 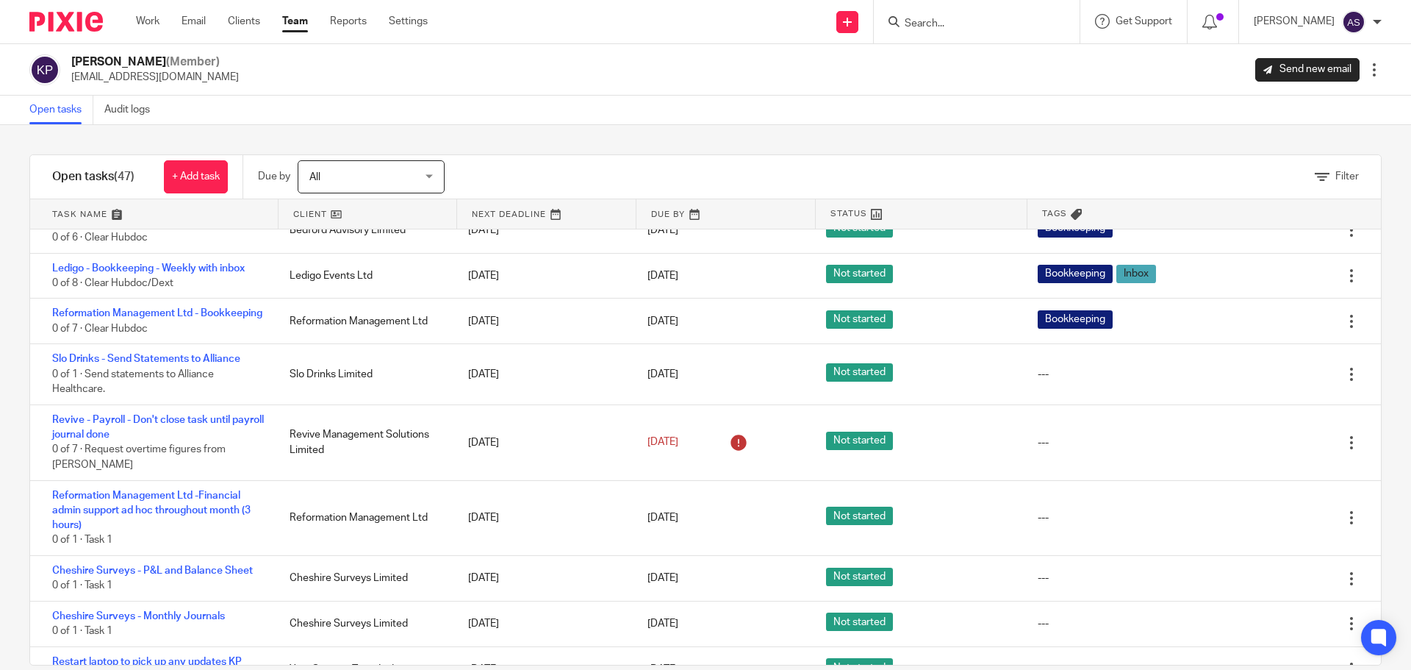 I want to click on a: Clients, so click(x=244, y=21).